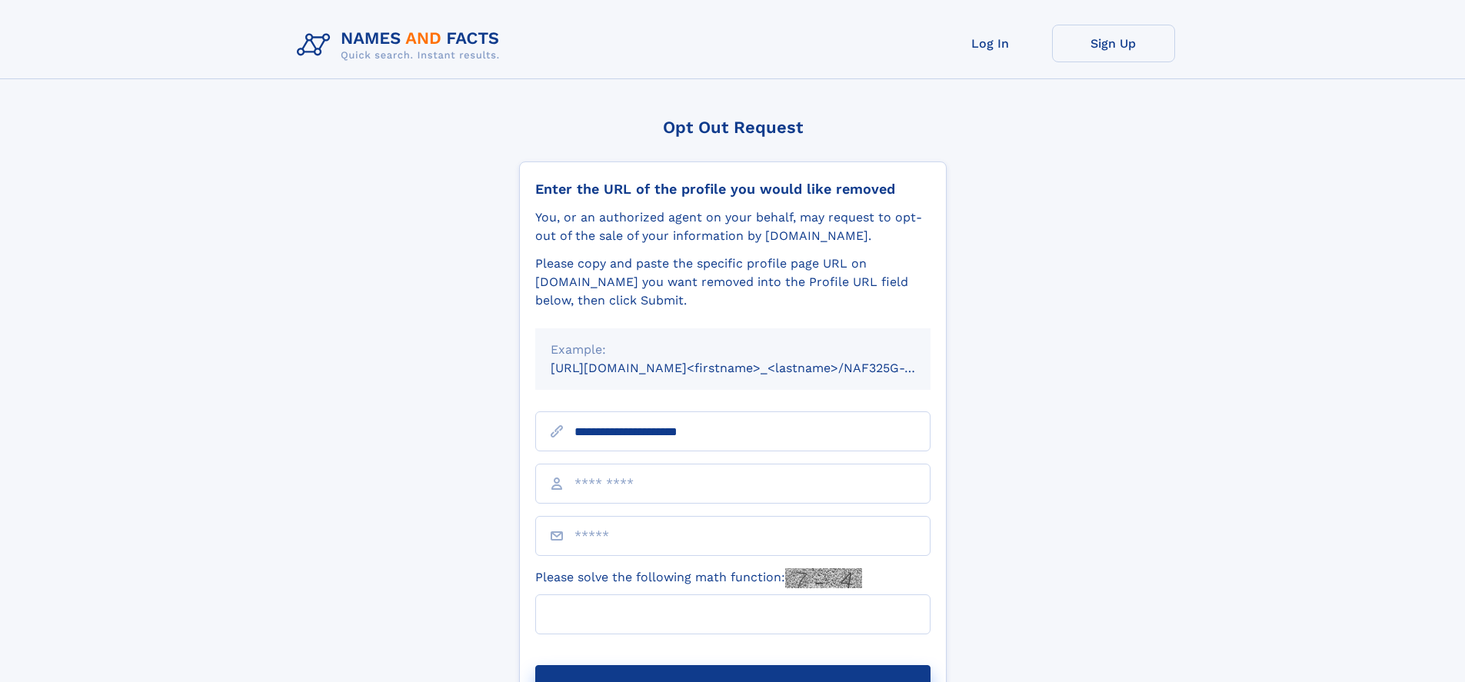 The height and width of the screenshot is (682, 1465). Describe the element at coordinates (402, 45) in the screenshot. I see `img: Logo Names and Facts` at that location.